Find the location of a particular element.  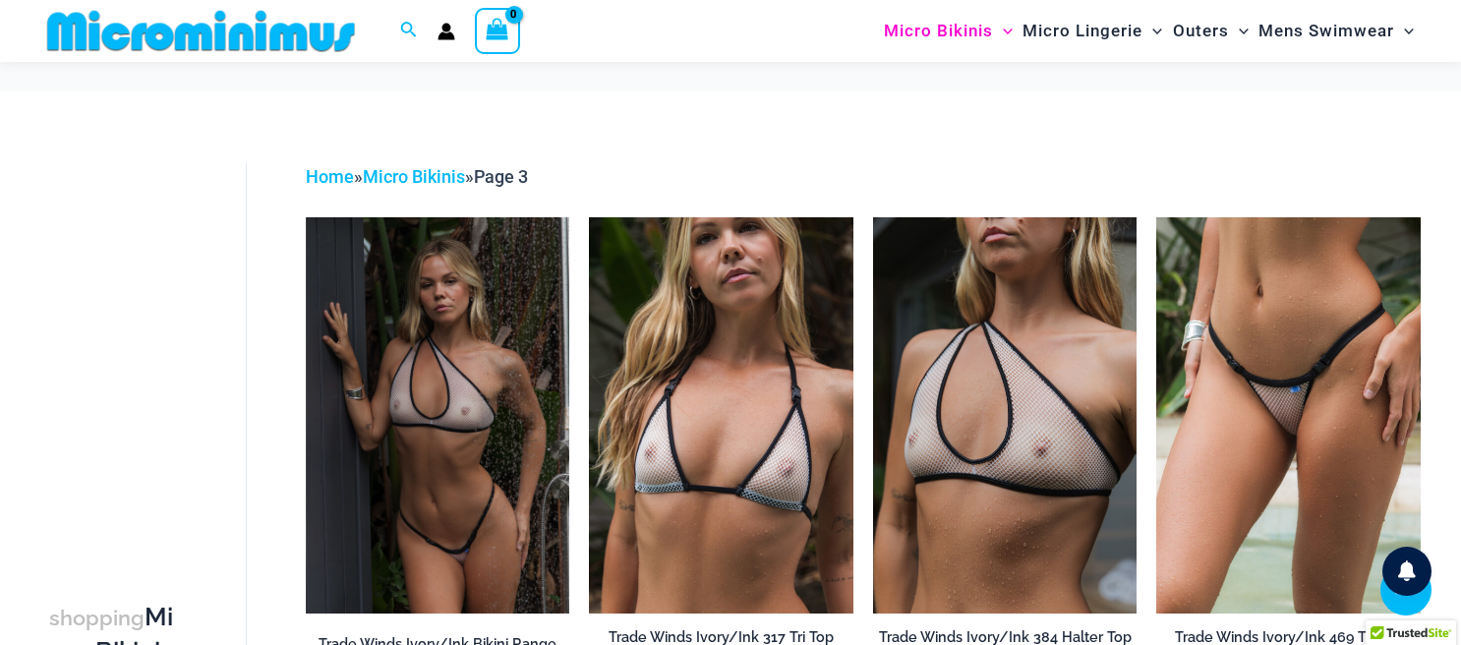

a: View Shopping Cart, empty is located at coordinates (498, 30).